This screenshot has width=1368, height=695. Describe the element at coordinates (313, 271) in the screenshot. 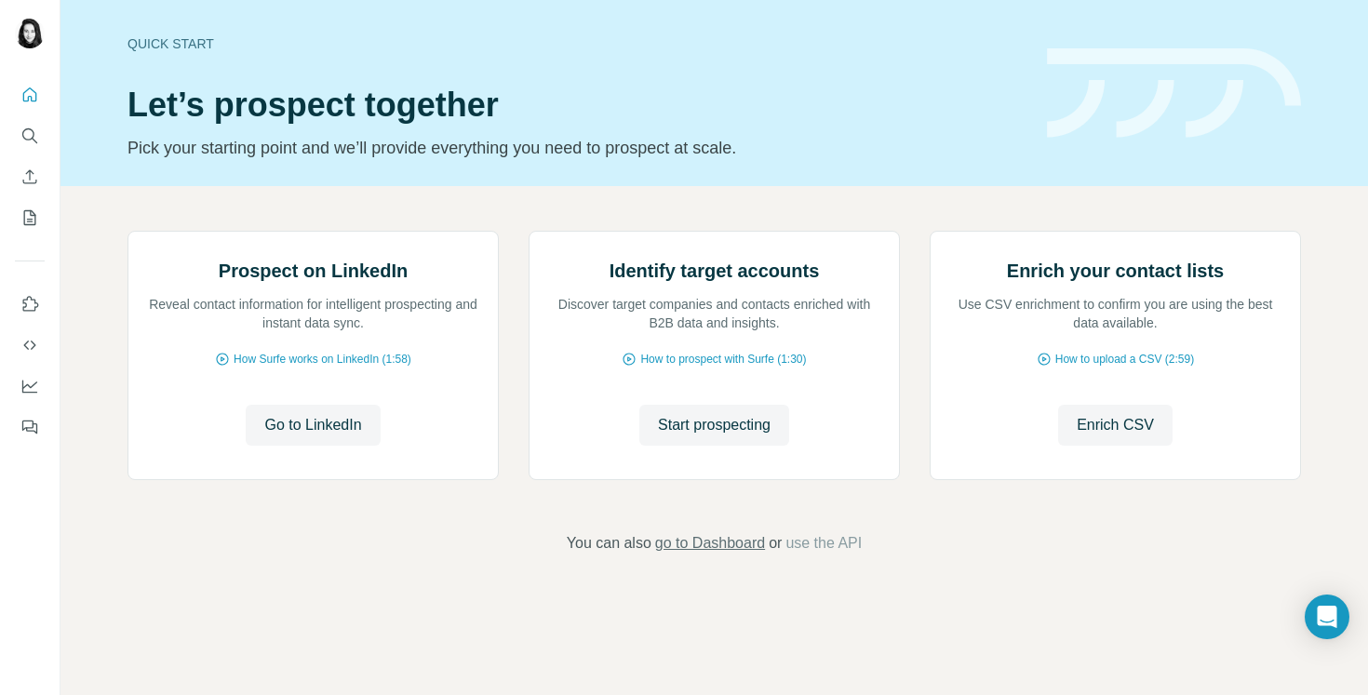

I see `h2: Prospect on LinkedIn` at that location.